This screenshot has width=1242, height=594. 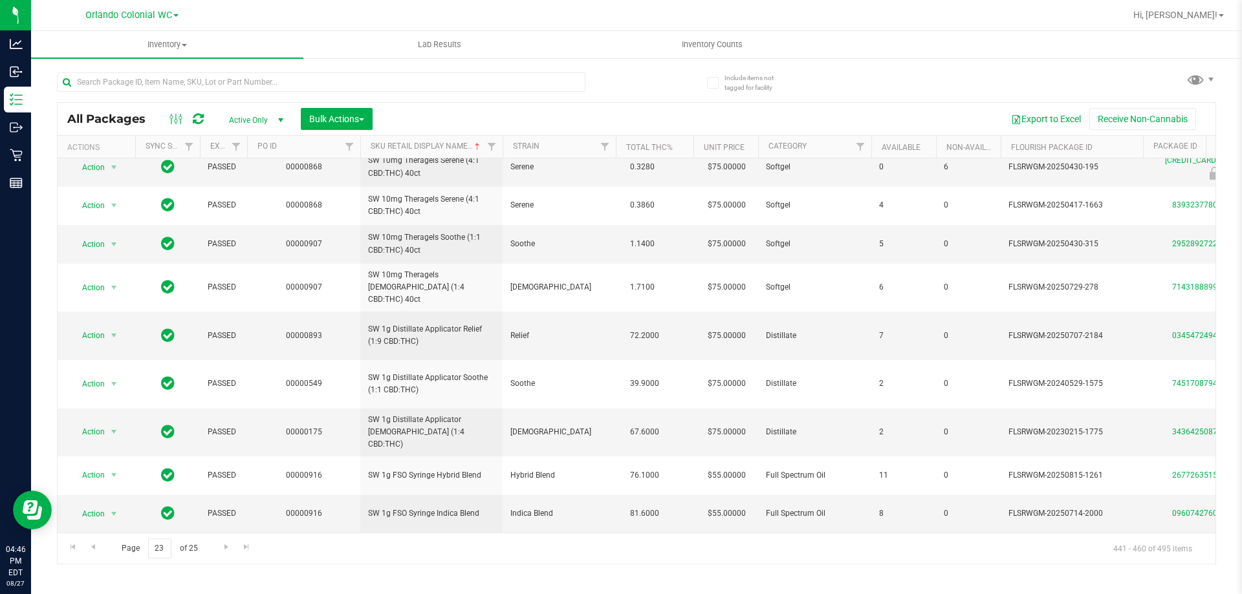 What do you see at coordinates (559, 244) in the screenshot?
I see `span: Soothe` at bounding box center [559, 244].